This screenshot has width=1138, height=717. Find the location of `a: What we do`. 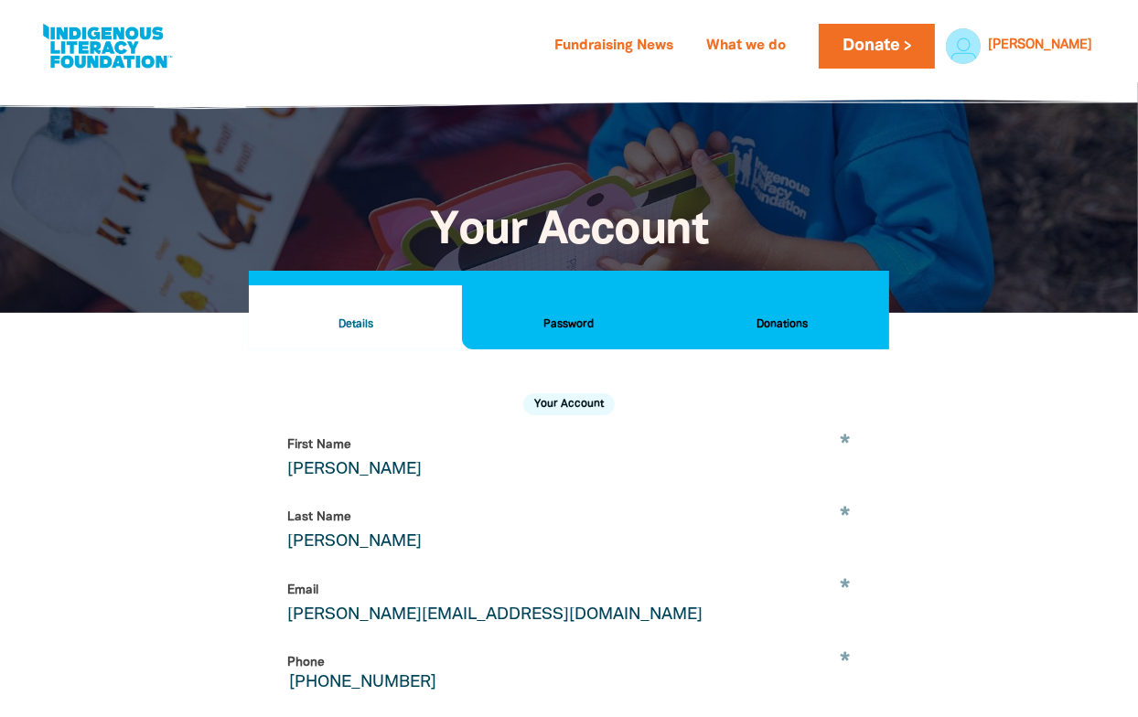

a: What we do is located at coordinates (746, 47).